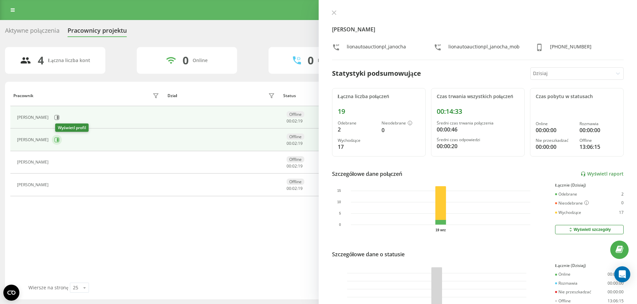 This screenshot has width=637, height=304. What do you see at coordinates (41, 60) in the screenshot?
I see `div: 4` at bounding box center [41, 60].